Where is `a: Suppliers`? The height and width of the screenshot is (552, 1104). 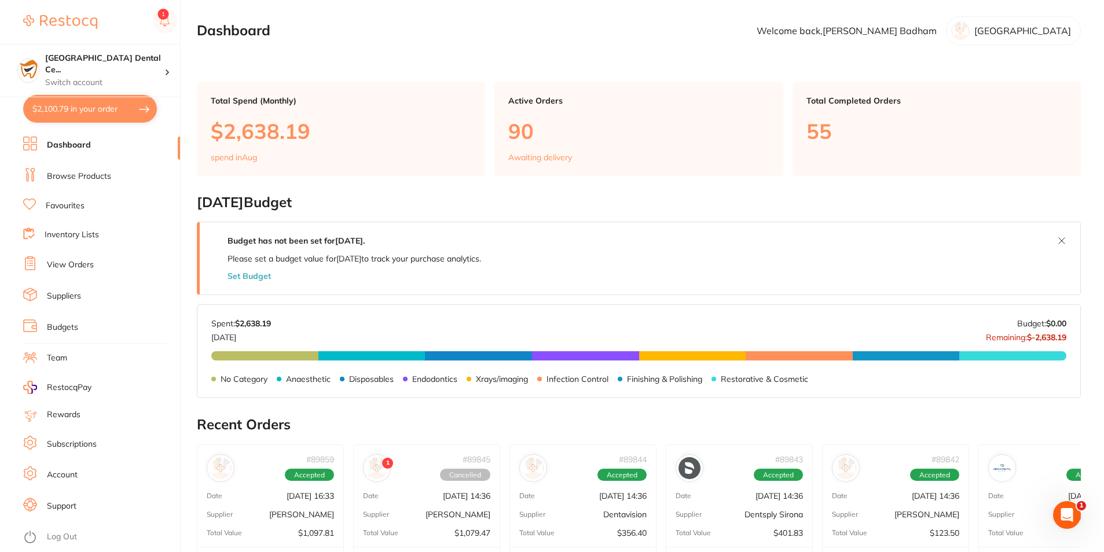
a: Suppliers is located at coordinates (64, 296).